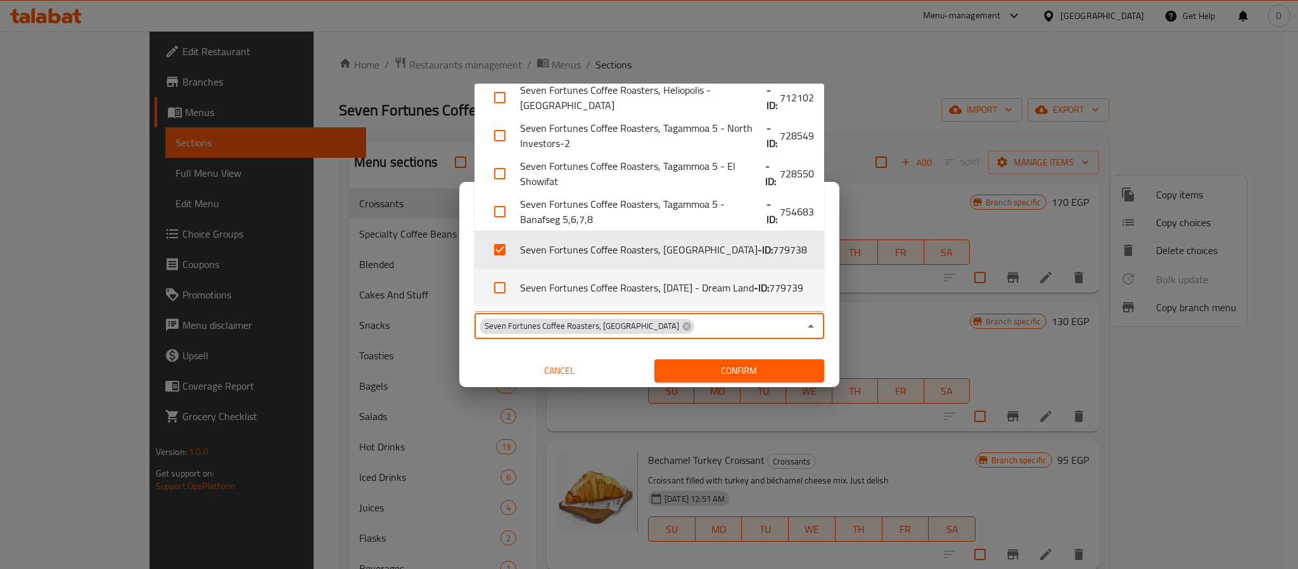 The height and width of the screenshot is (569, 1298). I want to click on li: Seven Fortunes Coffee Roasters, Tagammoa 5 - North Investors-2, so click(649, 136).